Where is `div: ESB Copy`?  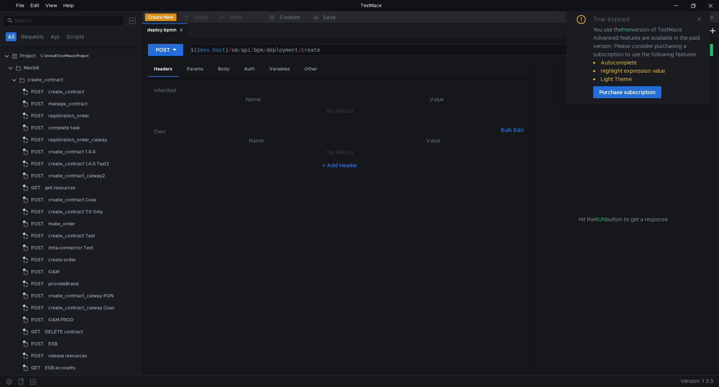
div: ESB Copy is located at coordinates (56, 379).